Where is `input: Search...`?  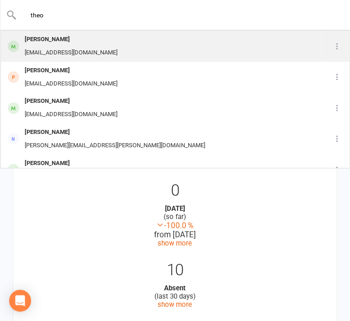 input: Search... is located at coordinates (176, 15).